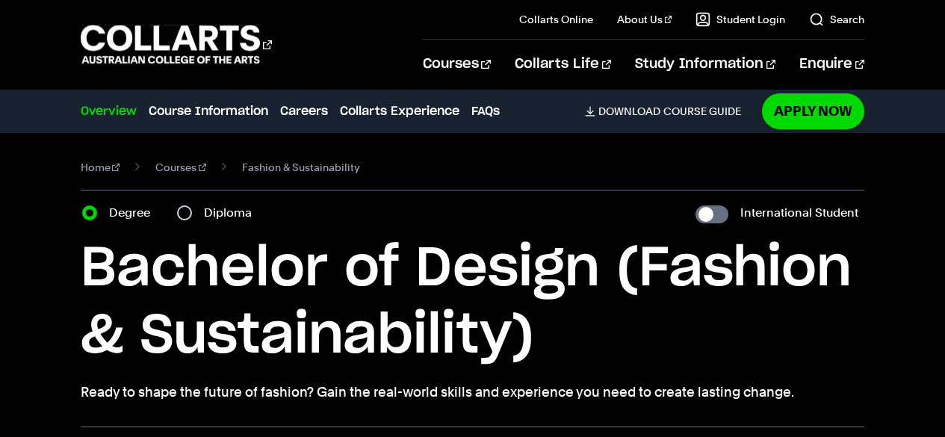  What do you see at coordinates (108, 111) in the screenshot?
I see `a: Overview` at bounding box center [108, 111].